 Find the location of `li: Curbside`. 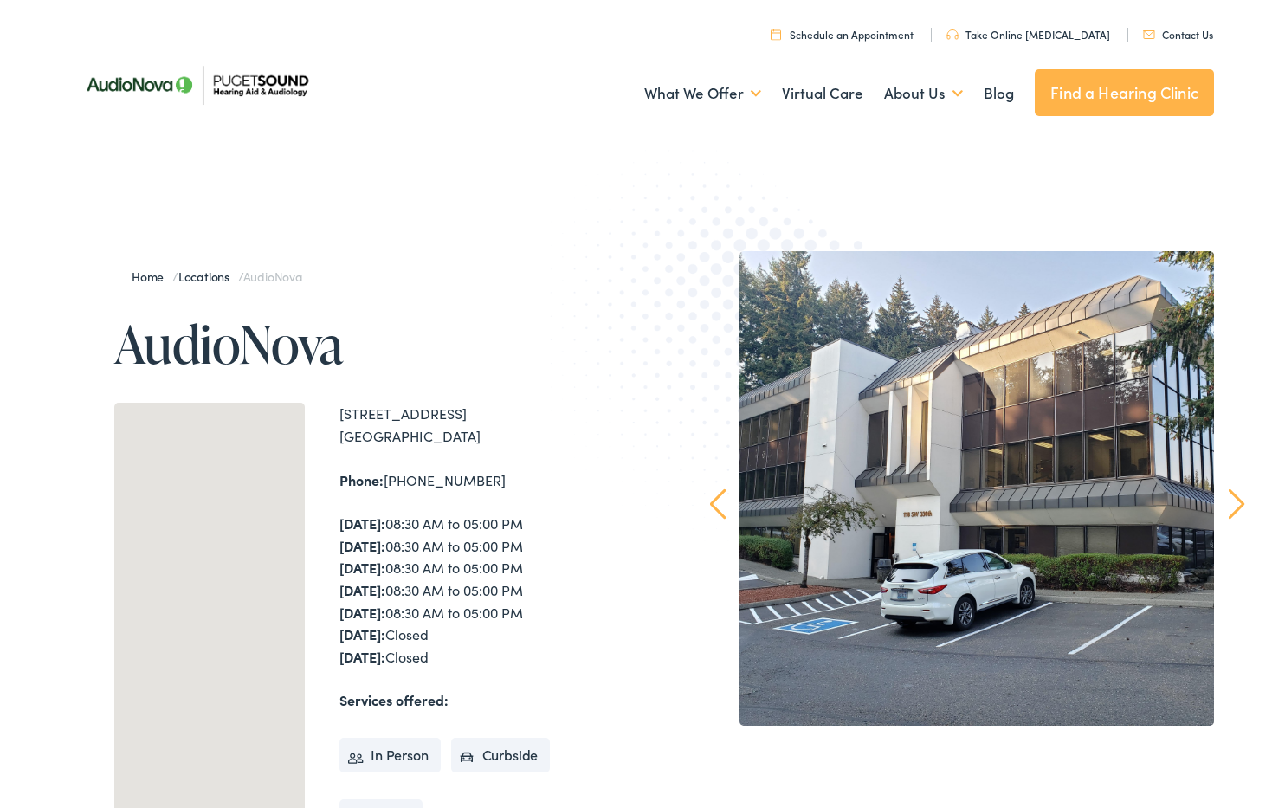

li: Curbside is located at coordinates (501, 755).